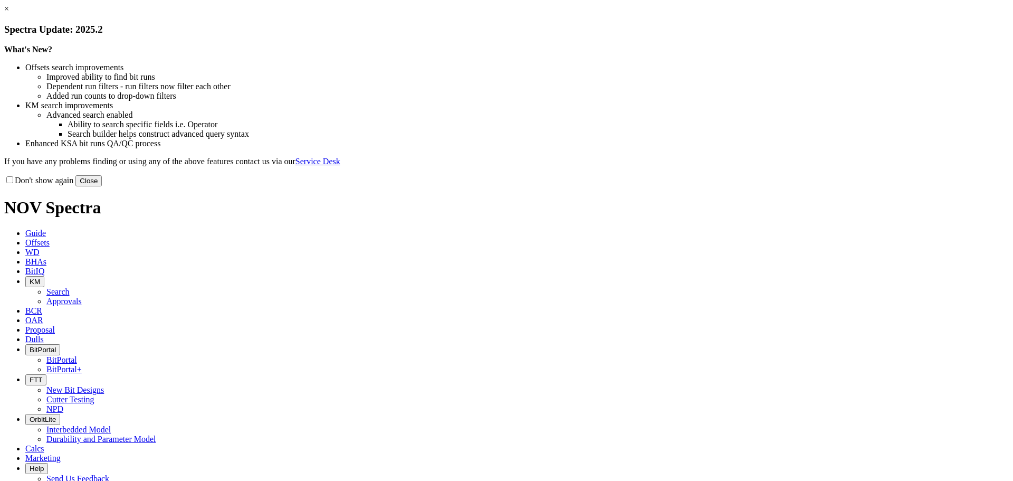  I want to click on li: Dependent run filters - run filters now filter each other, so click(528, 87).